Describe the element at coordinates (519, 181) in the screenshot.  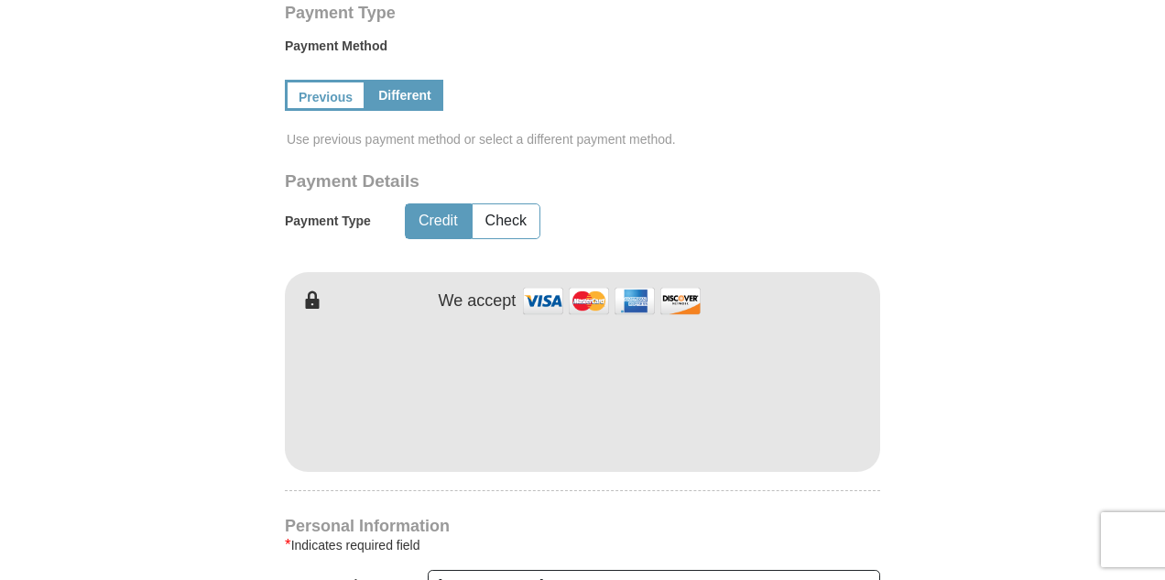
I see `h3: Payment Details` at that location.